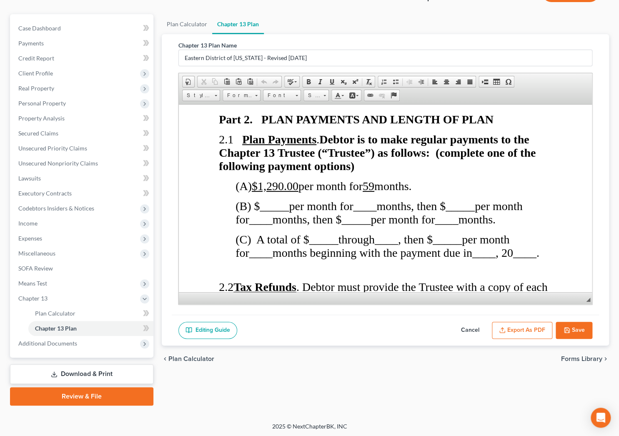 This screenshot has height=436, width=619. I want to click on a: Secured Claims, so click(83, 133).